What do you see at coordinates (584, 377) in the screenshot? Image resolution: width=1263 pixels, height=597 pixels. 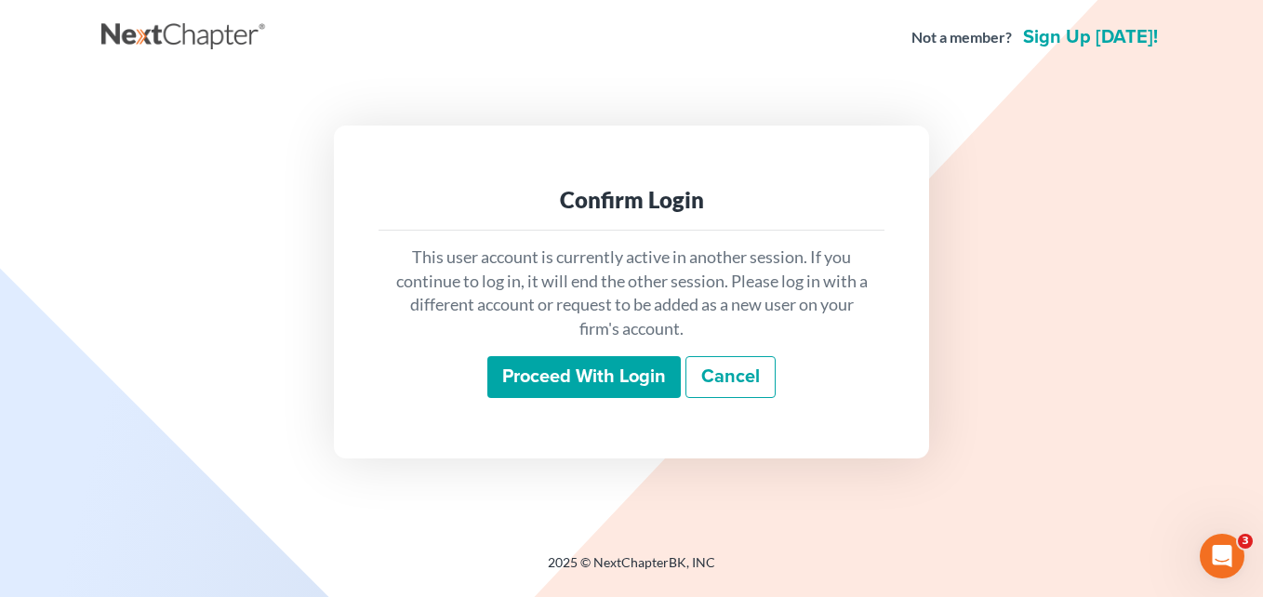 I see `input: Proceed with login` at bounding box center [584, 377].